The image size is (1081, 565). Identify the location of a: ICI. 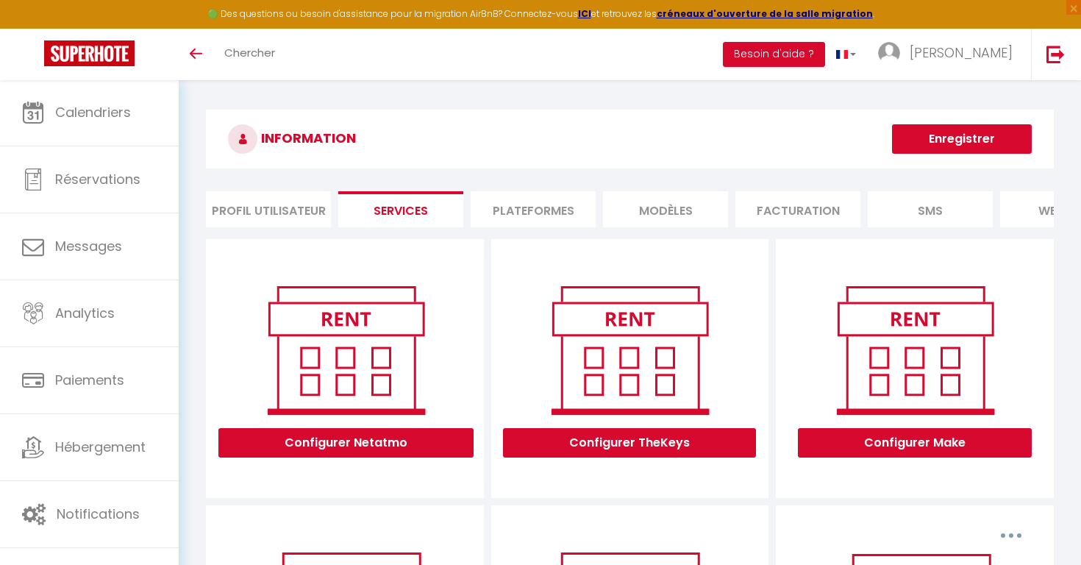
(584, 13).